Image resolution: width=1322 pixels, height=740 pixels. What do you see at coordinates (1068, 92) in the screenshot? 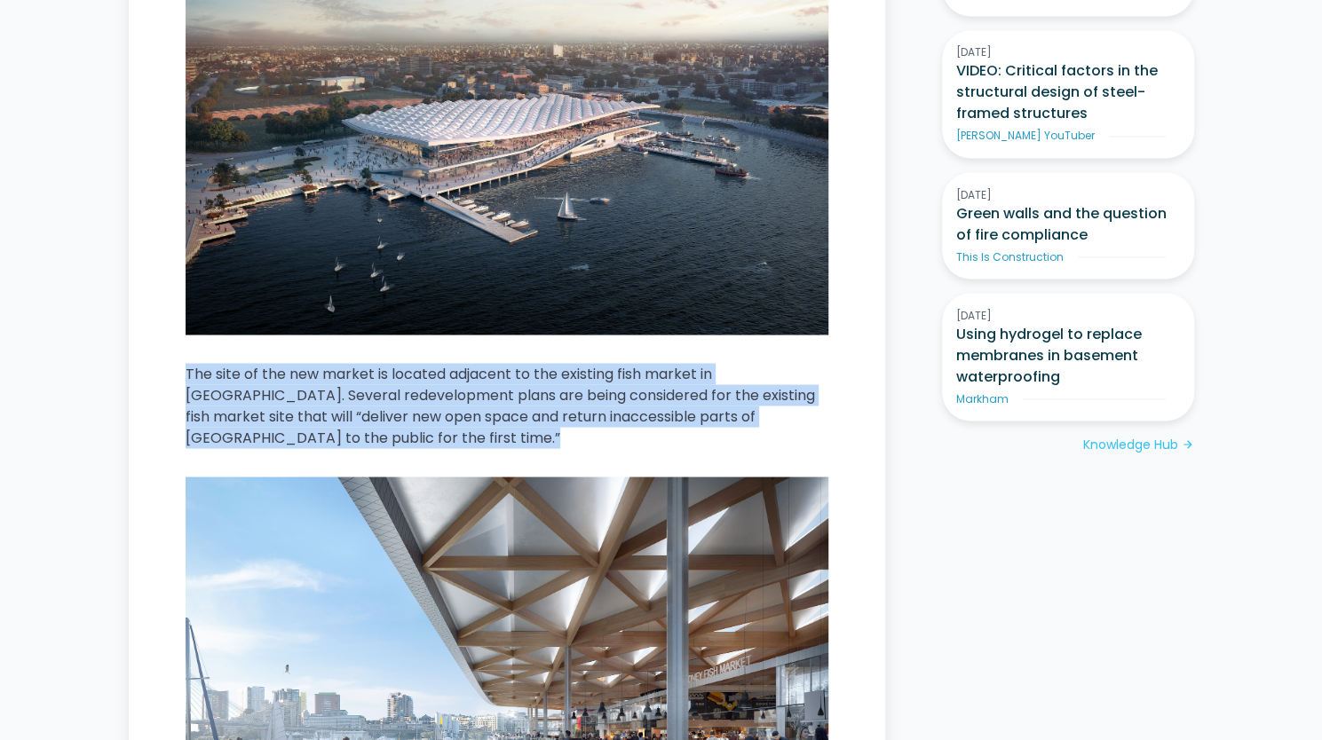
I see `h3: VIDEO: Critical factors in the structural design of steel-framed structures` at bounding box center [1068, 92].